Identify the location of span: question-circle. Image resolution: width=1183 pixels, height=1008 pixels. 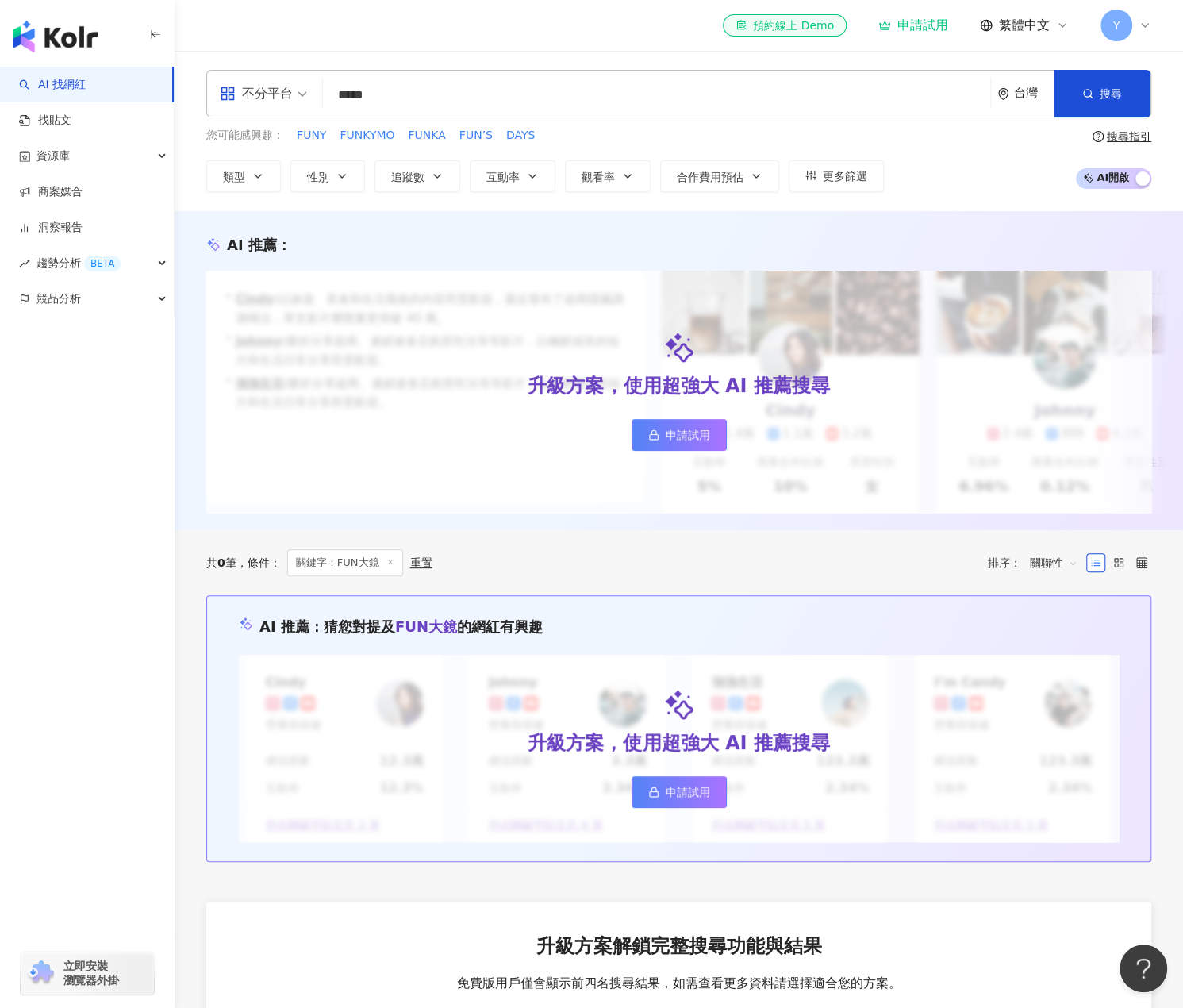
(1098, 136).